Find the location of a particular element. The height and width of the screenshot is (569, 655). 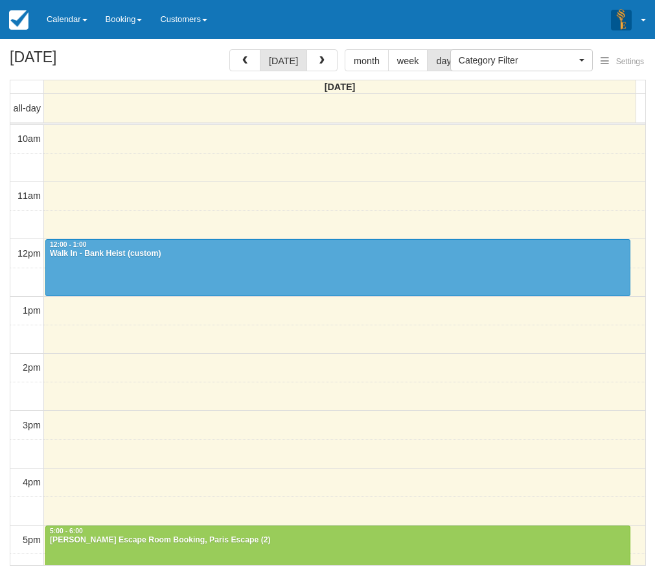

span: 12pm is located at coordinates (29, 253).